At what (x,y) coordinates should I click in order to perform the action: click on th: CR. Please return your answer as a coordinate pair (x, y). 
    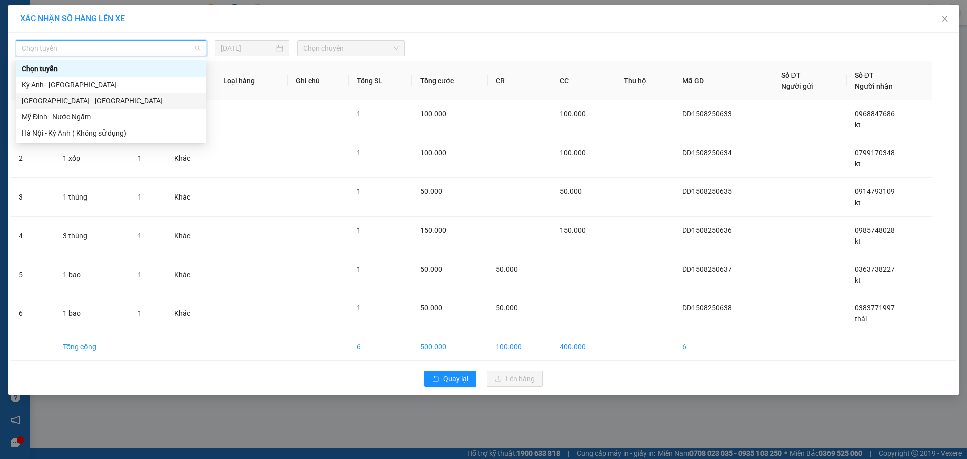
    Looking at the image, I should click on (519, 81).